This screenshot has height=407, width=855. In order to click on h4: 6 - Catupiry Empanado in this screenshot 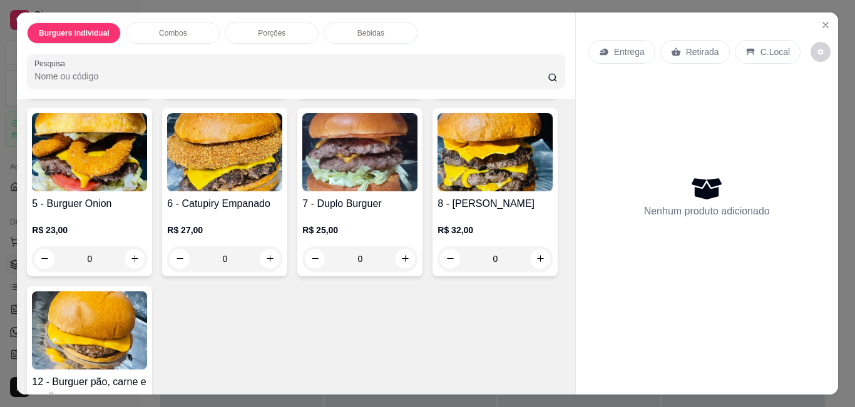, I will do `click(225, 204)`.